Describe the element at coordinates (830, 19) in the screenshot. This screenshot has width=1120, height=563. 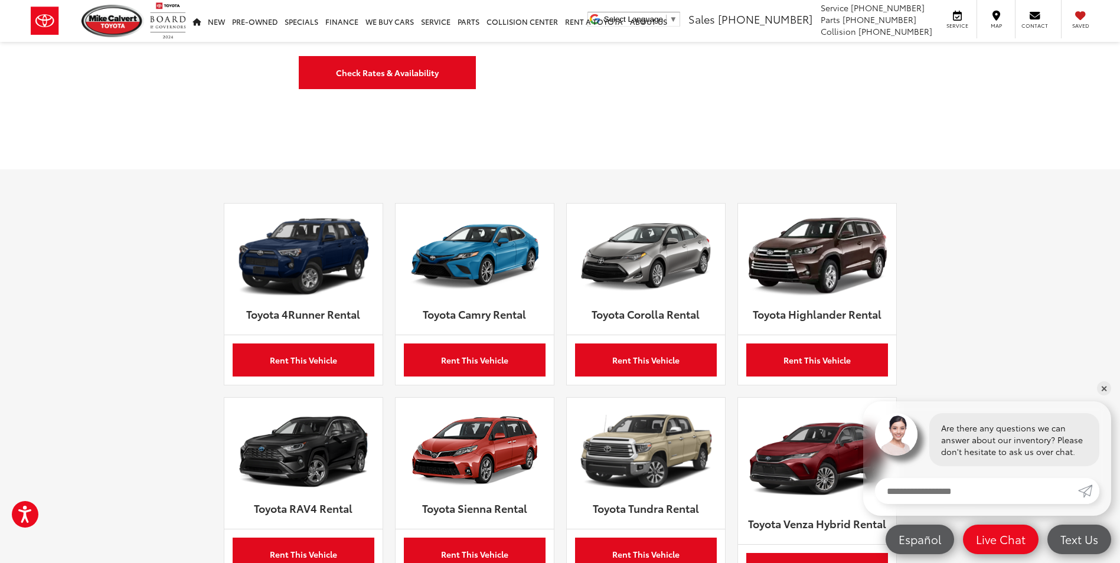
I see `span: Parts` at that location.